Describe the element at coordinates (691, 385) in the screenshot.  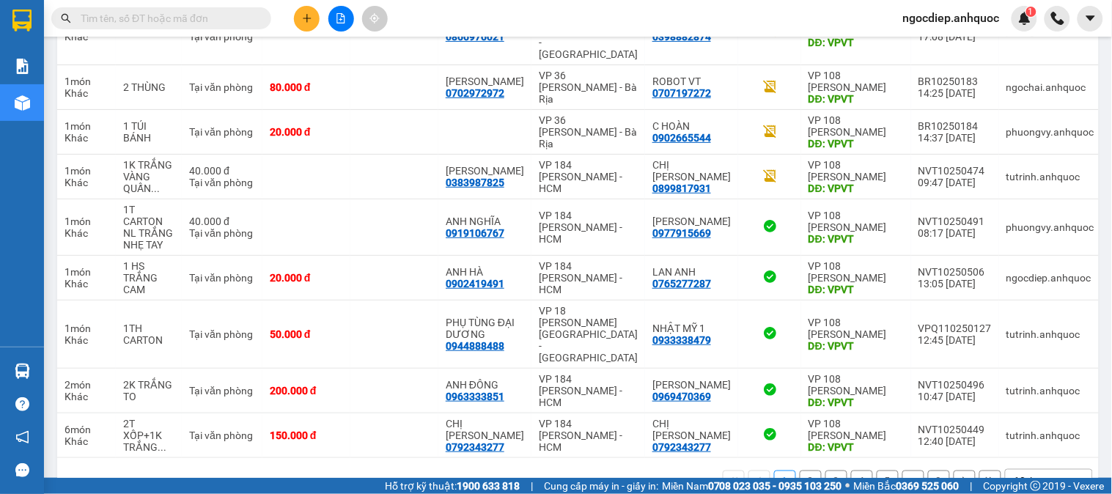
I see `div: ANH CƯỜNG` at that location.